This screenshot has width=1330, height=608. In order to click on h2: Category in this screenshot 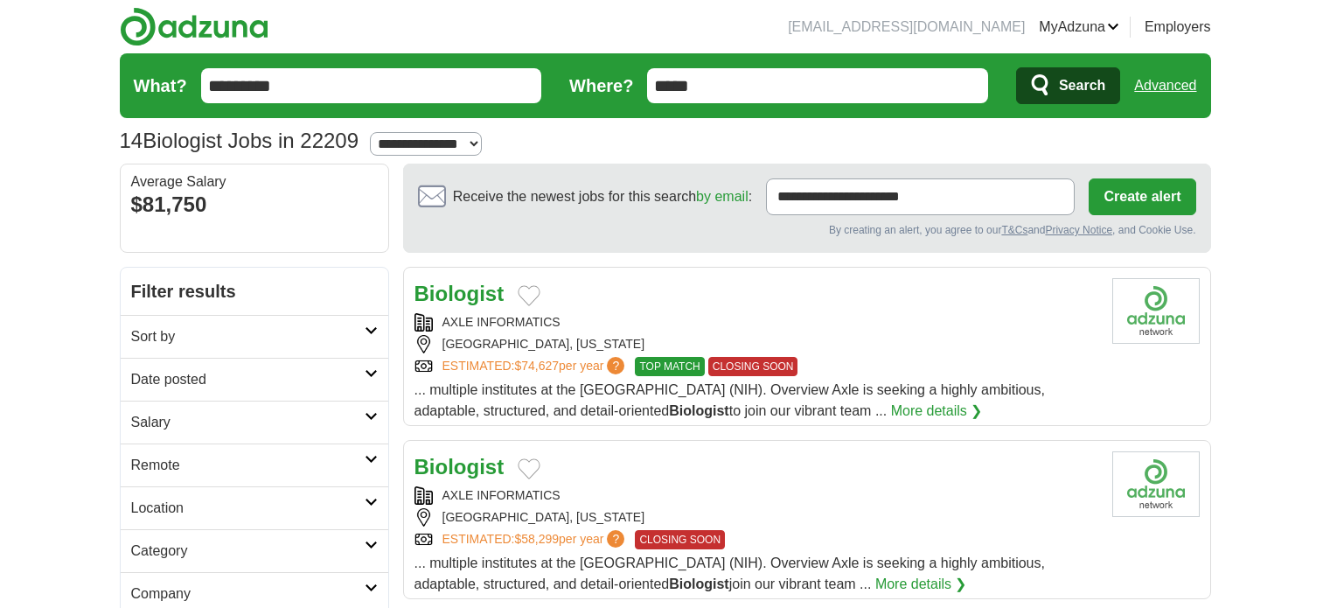, I will do `click(247, 551)`.